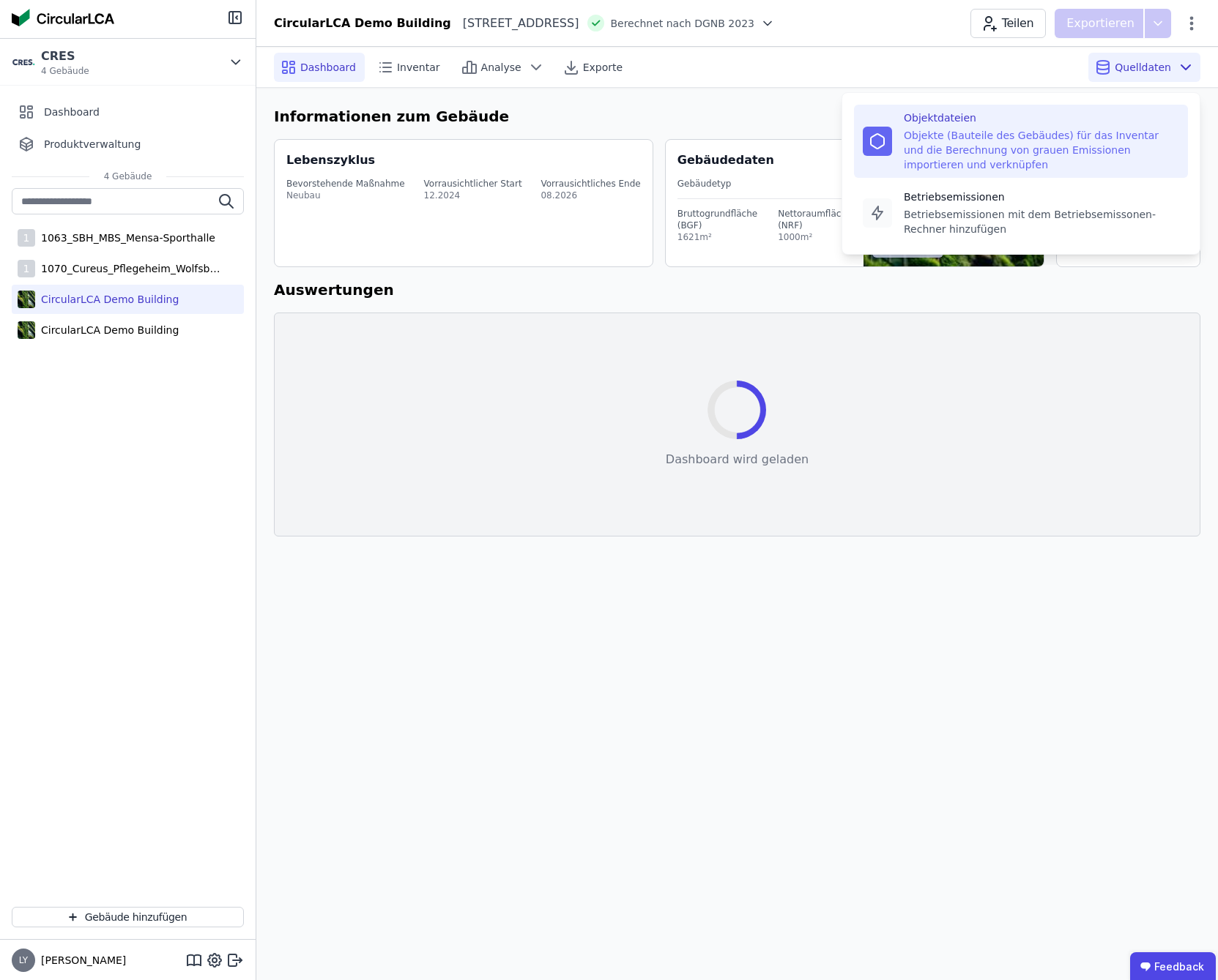 The height and width of the screenshot is (980, 1218). I want to click on span: Produktverwaltung, so click(92, 144).